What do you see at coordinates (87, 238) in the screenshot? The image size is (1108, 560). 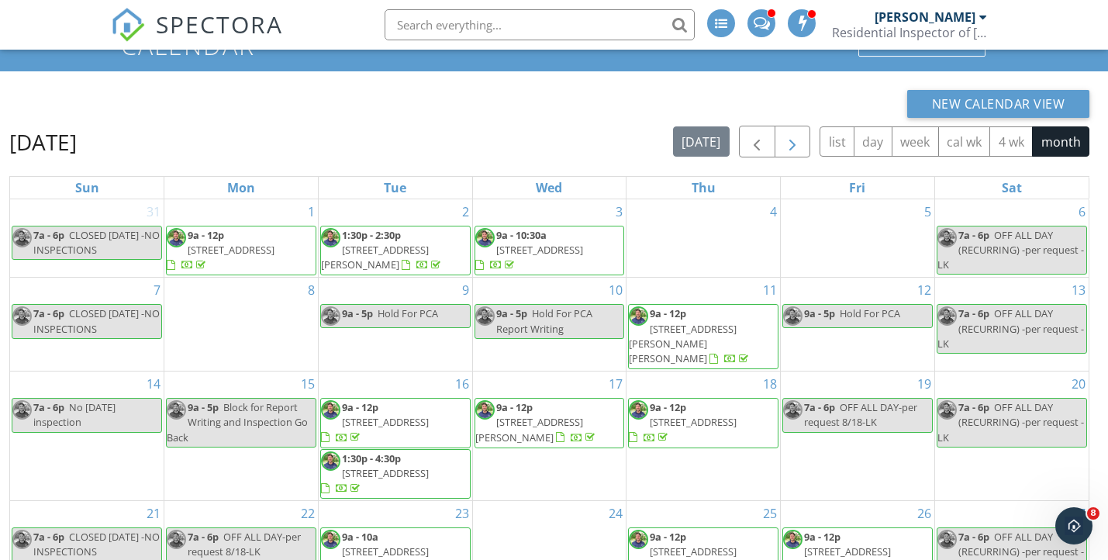 I see `td: Go to August 31, 2025` at bounding box center [87, 238].